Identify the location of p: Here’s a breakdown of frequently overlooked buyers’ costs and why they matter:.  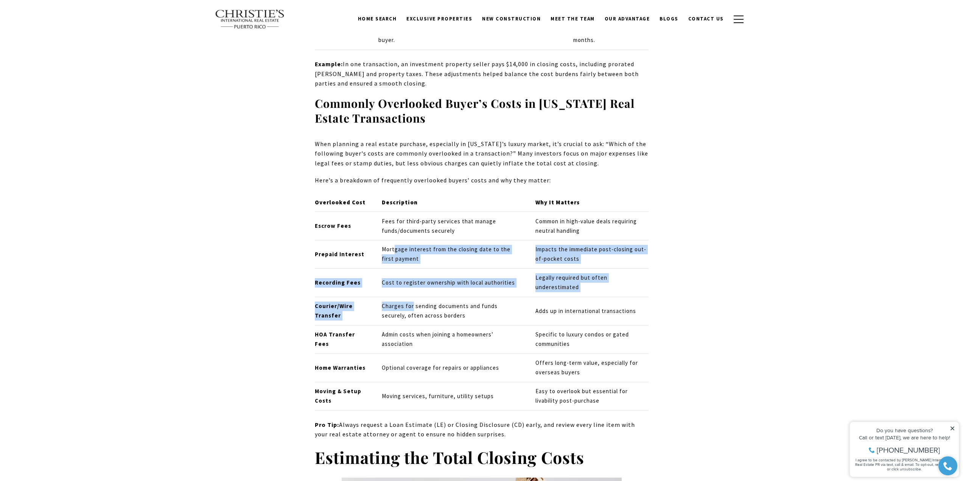
(482, 181).